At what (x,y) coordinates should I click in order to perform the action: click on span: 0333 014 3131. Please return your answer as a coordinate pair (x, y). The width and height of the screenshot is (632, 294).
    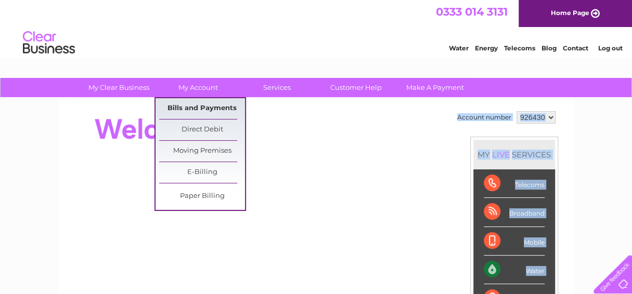
    Looking at the image, I should click on (472, 11).